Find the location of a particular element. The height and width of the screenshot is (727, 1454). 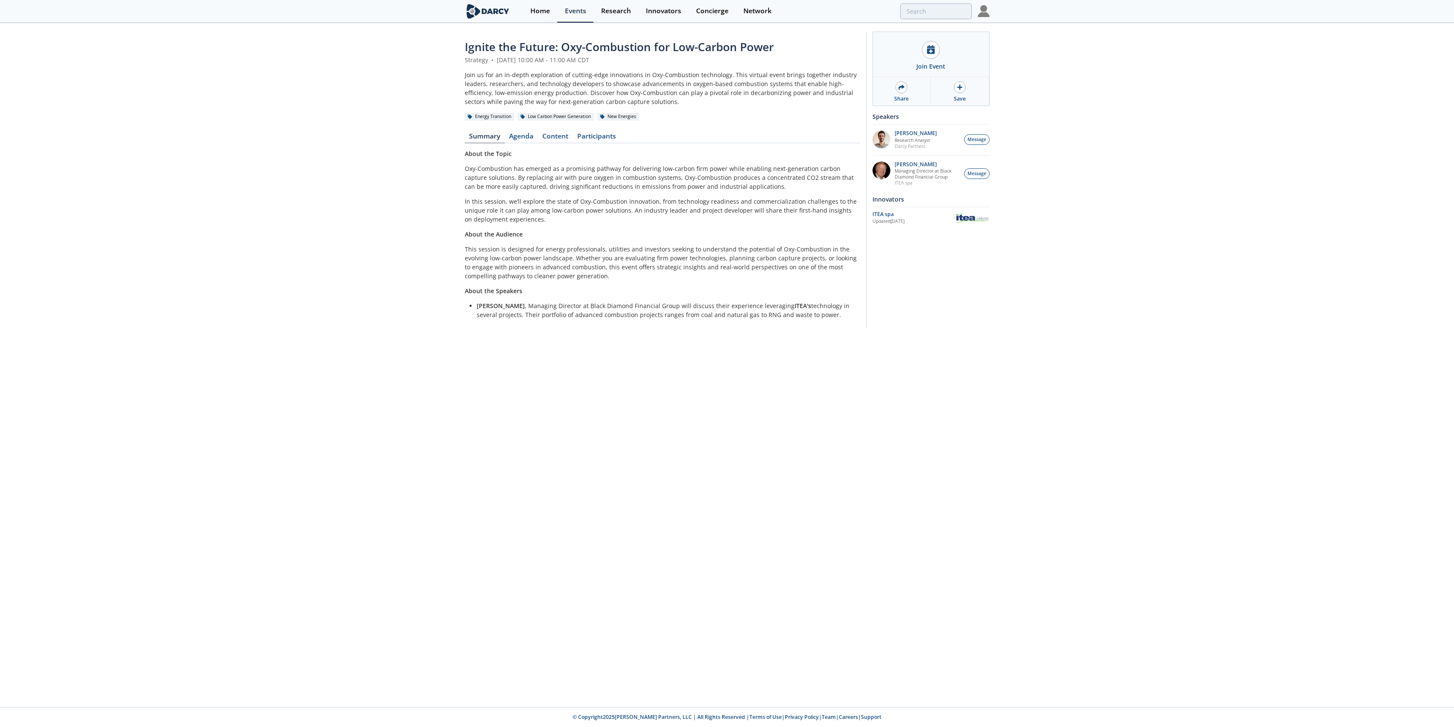

div: Share is located at coordinates (901, 99).